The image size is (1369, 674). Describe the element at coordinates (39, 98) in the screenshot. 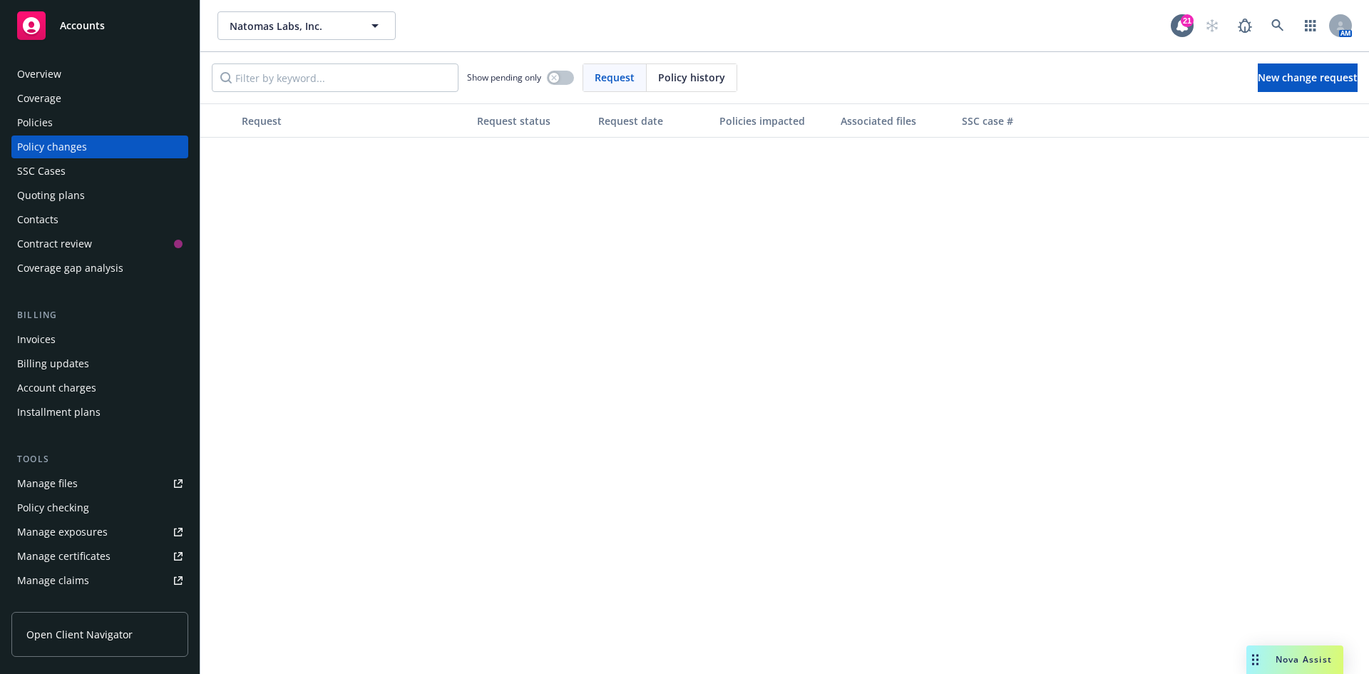

I see `div: Coverage` at that location.